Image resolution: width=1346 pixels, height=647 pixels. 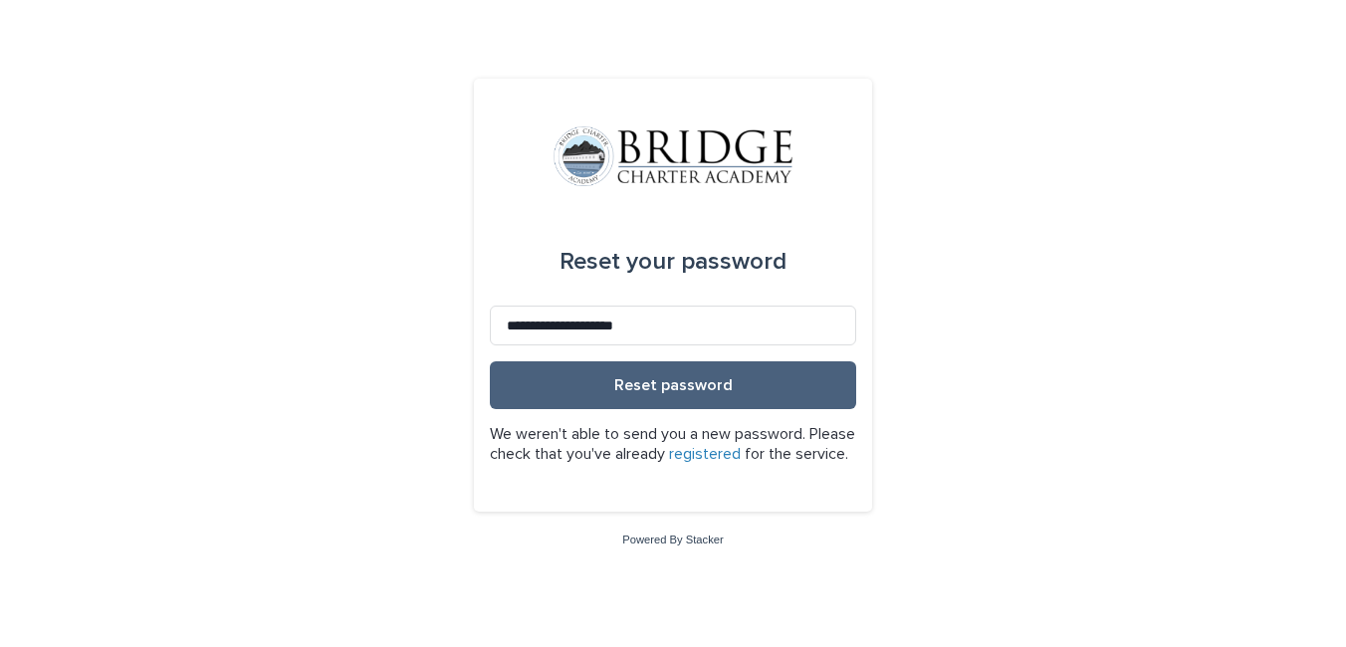 I want to click on div: Reset your password, so click(x=673, y=262).